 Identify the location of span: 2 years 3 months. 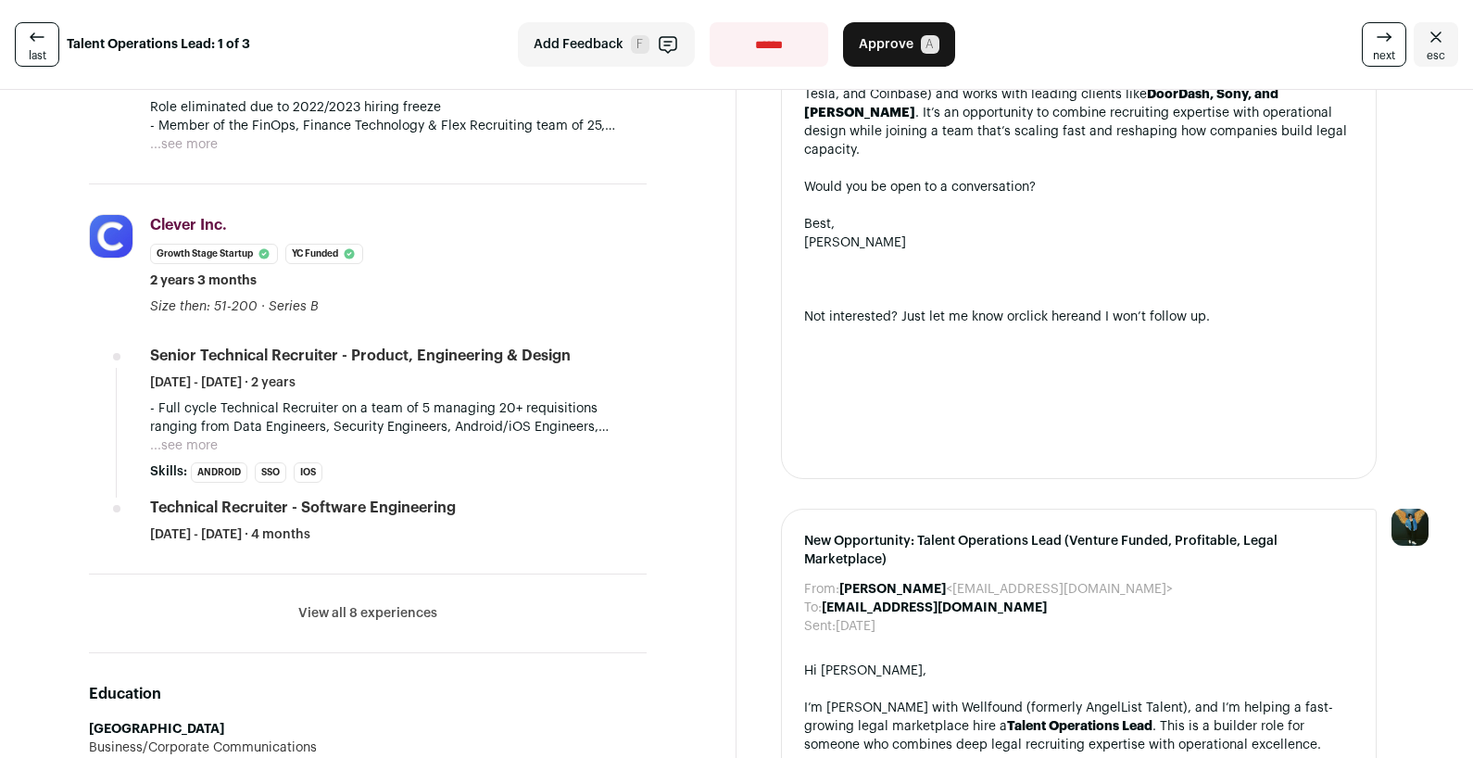
(203, 281).